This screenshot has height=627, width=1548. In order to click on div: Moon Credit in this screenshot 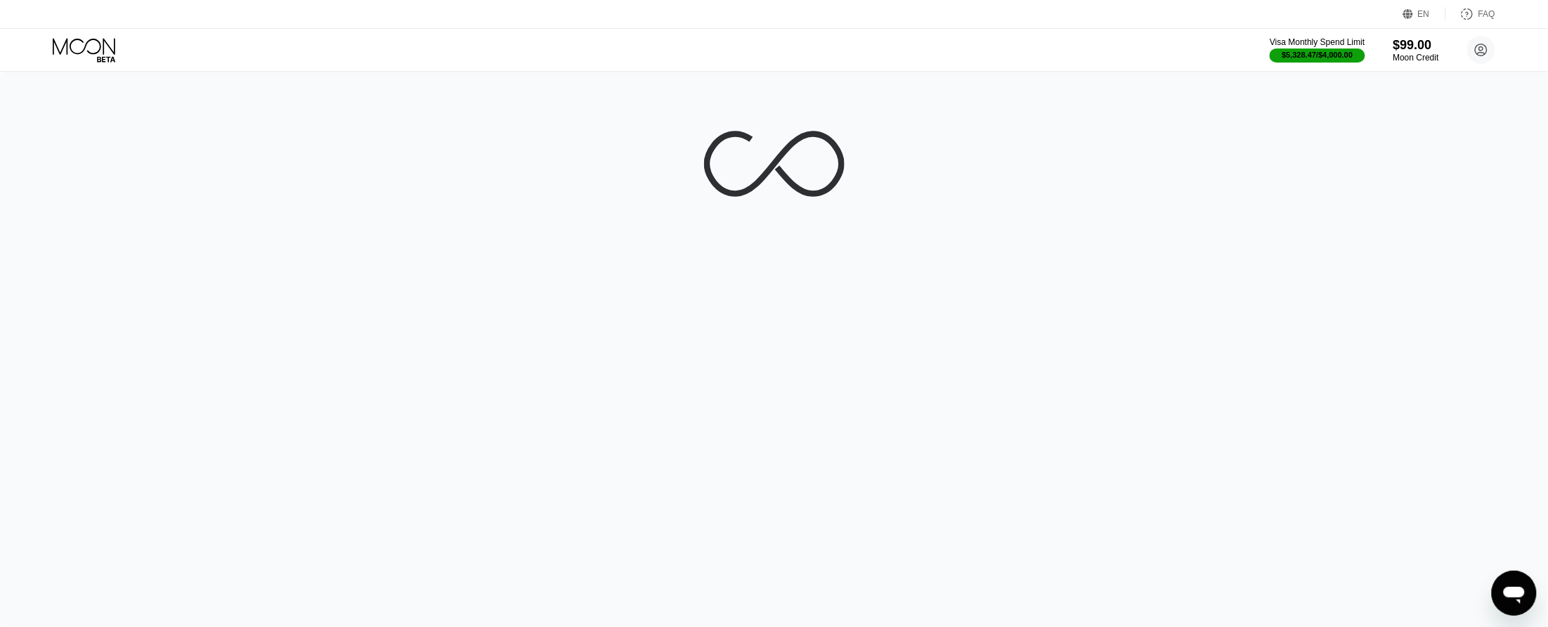, I will do `click(1415, 58)`.